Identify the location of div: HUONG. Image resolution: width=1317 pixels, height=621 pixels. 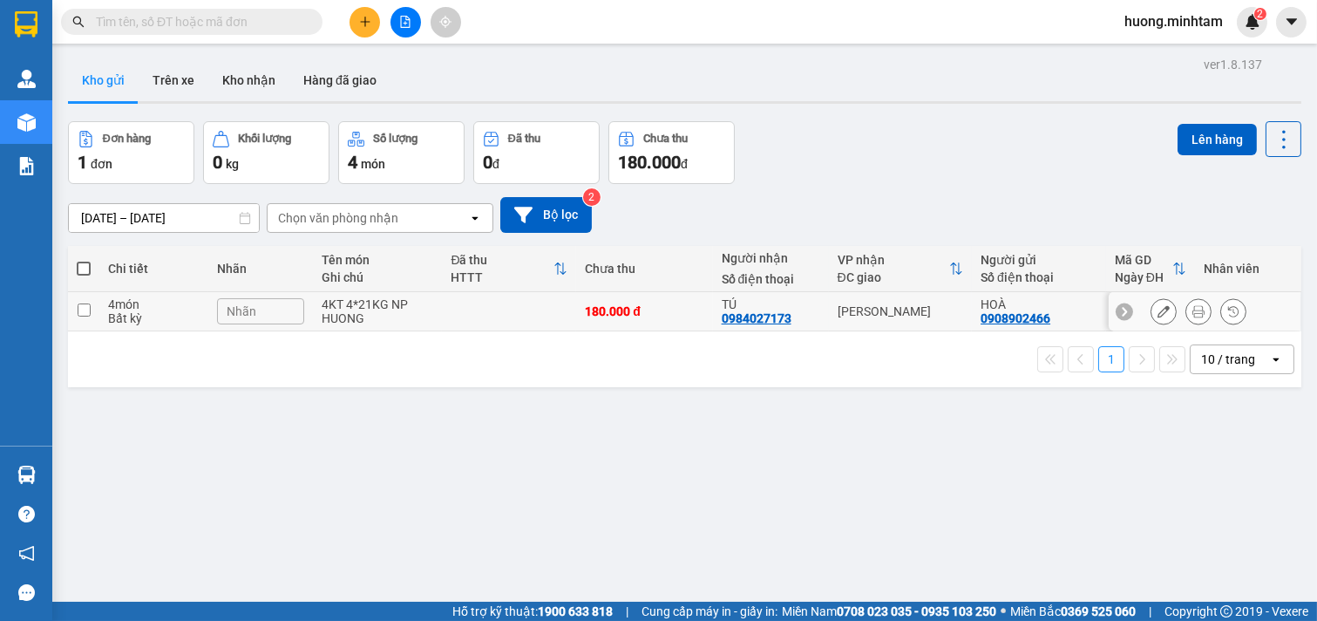
(377, 318).